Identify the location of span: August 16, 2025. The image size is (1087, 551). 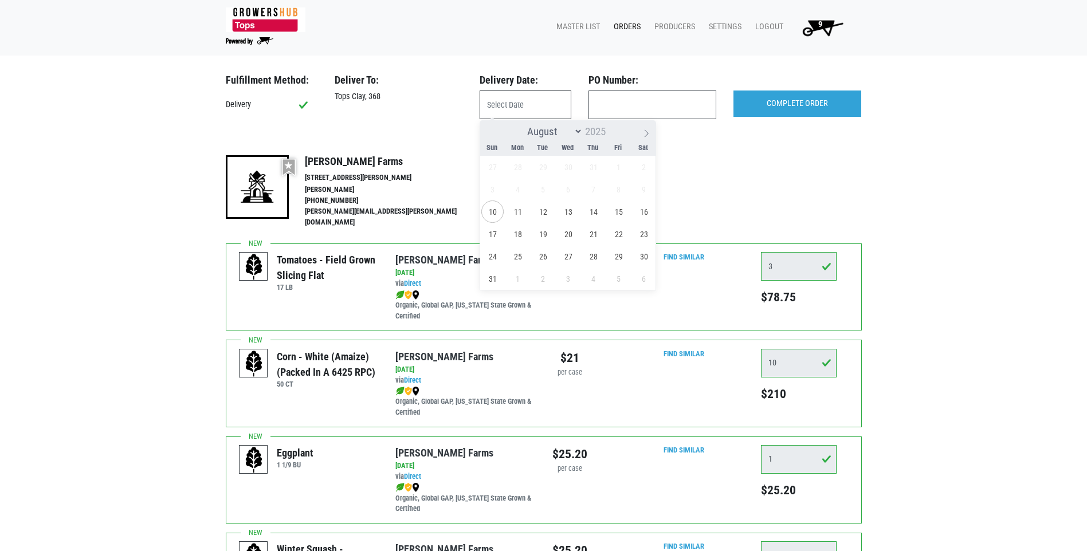
(643, 211).